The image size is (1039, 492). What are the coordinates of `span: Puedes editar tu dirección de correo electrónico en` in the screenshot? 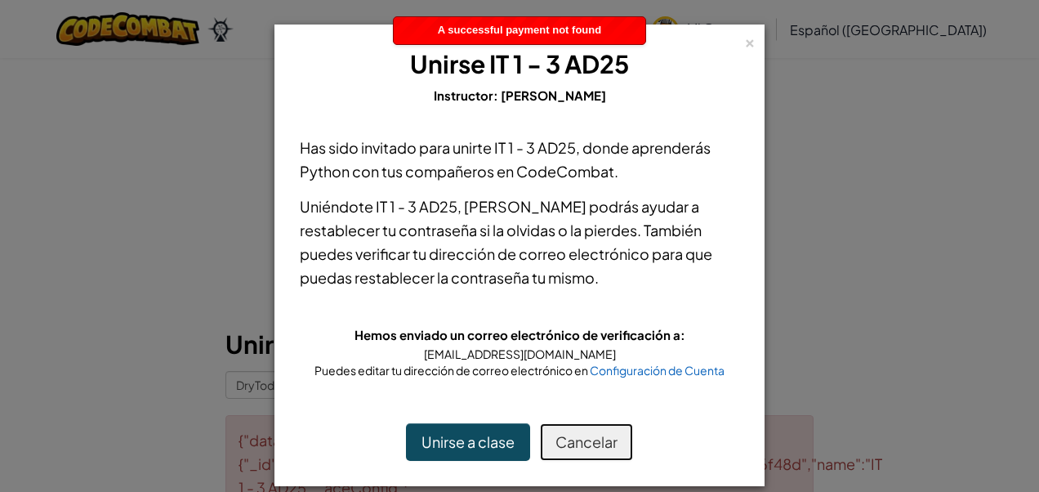 It's located at (452, 370).